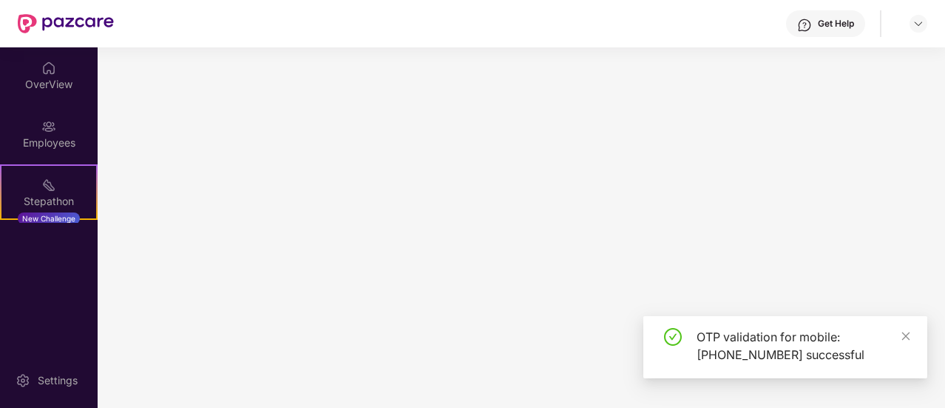 Image resolution: width=945 pixels, height=408 pixels. Describe the element at coordinates (58, 380) in the screenshot. I see `div: Settings` at that location.